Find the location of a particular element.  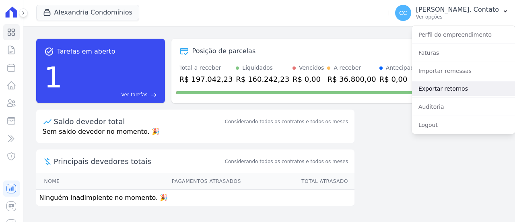

a: Auditoria is located at coordinates (463, 107).